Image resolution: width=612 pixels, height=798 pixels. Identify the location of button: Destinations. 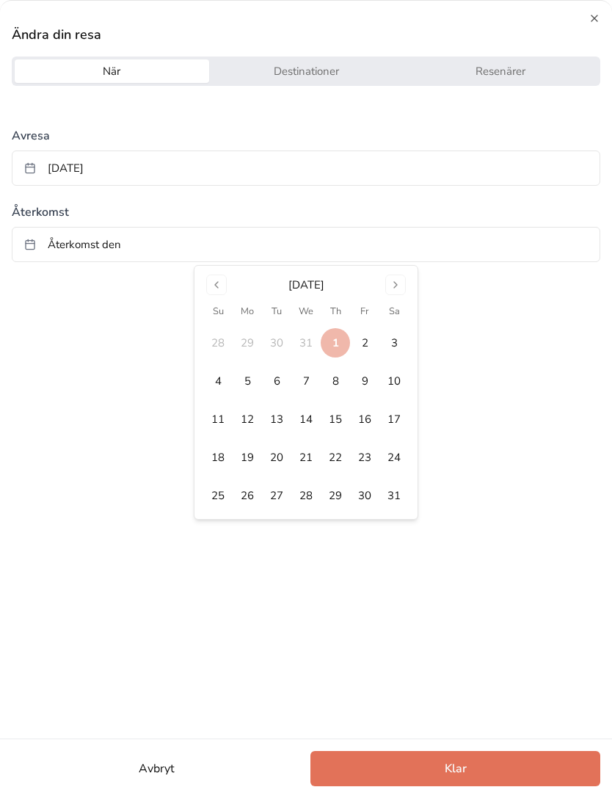
(306, 71).